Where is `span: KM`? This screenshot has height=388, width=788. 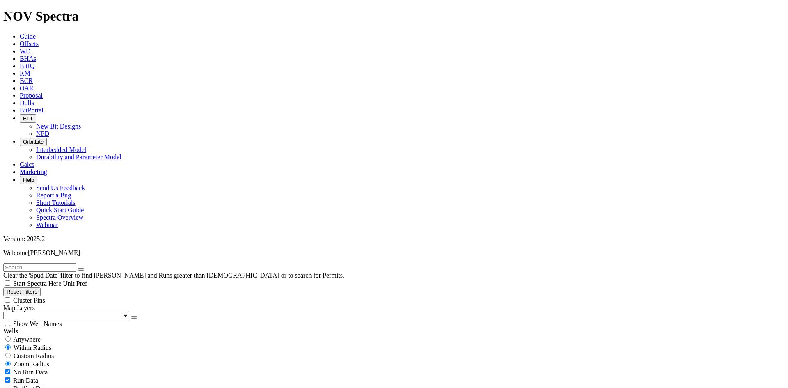
span: KM is located at coordinates (25, 73).